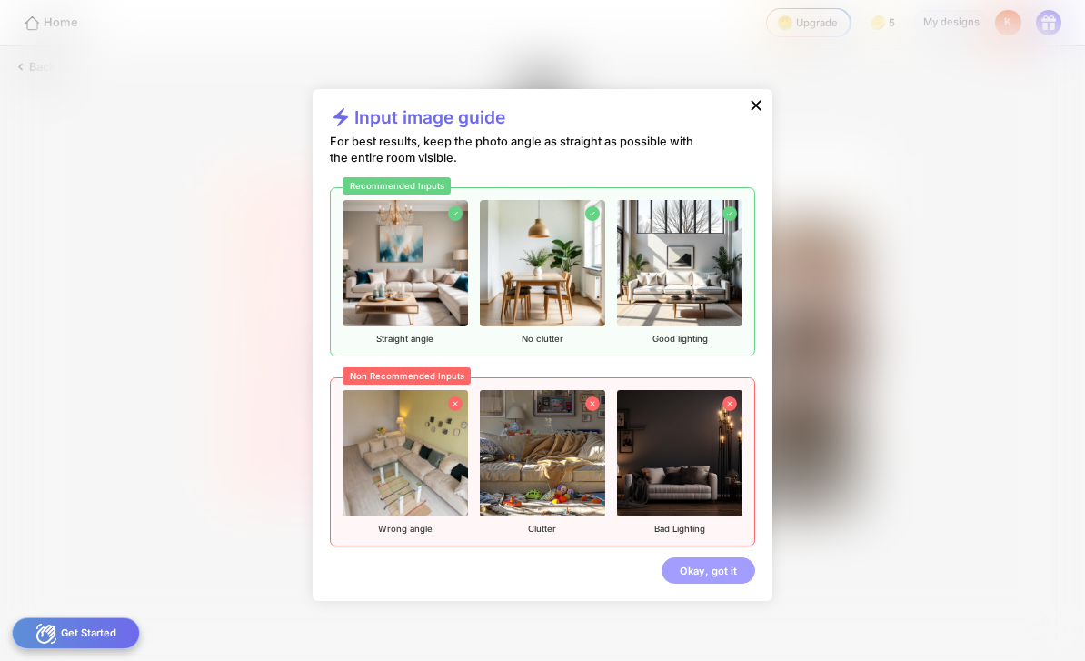 The image size is (1085, 661). What do you see at coordinates (405, 453) in the screenshot?
I see `img: nonrecommendedImageFurnished1.png` at bounding box center [405, 453].